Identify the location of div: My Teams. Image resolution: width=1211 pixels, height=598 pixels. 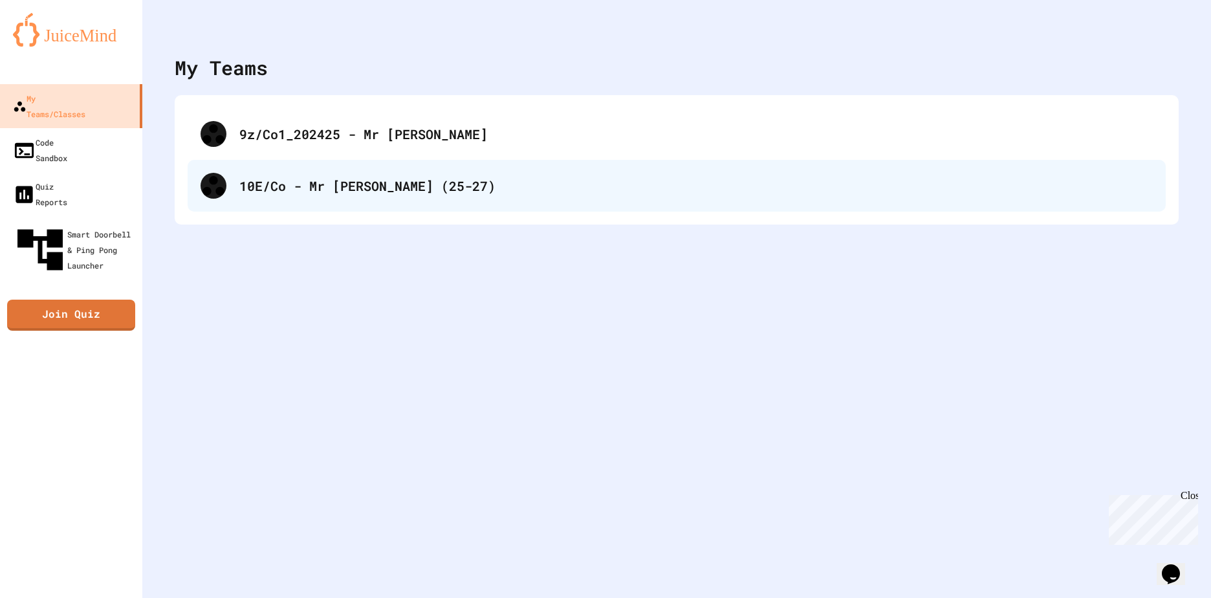
(221, 67).